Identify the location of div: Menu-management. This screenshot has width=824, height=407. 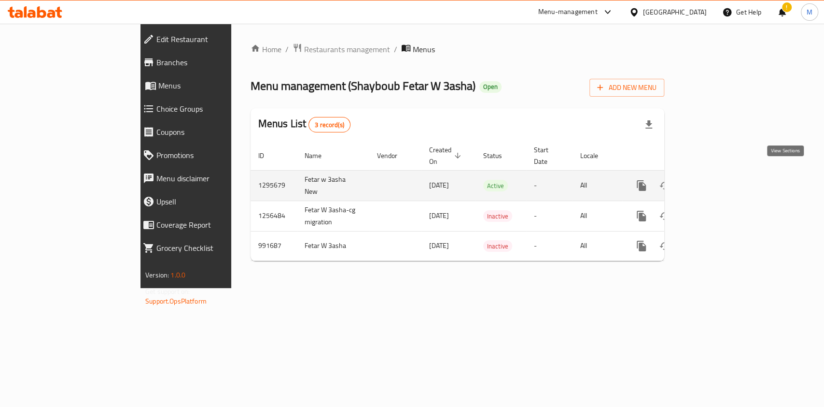
(568, 12).